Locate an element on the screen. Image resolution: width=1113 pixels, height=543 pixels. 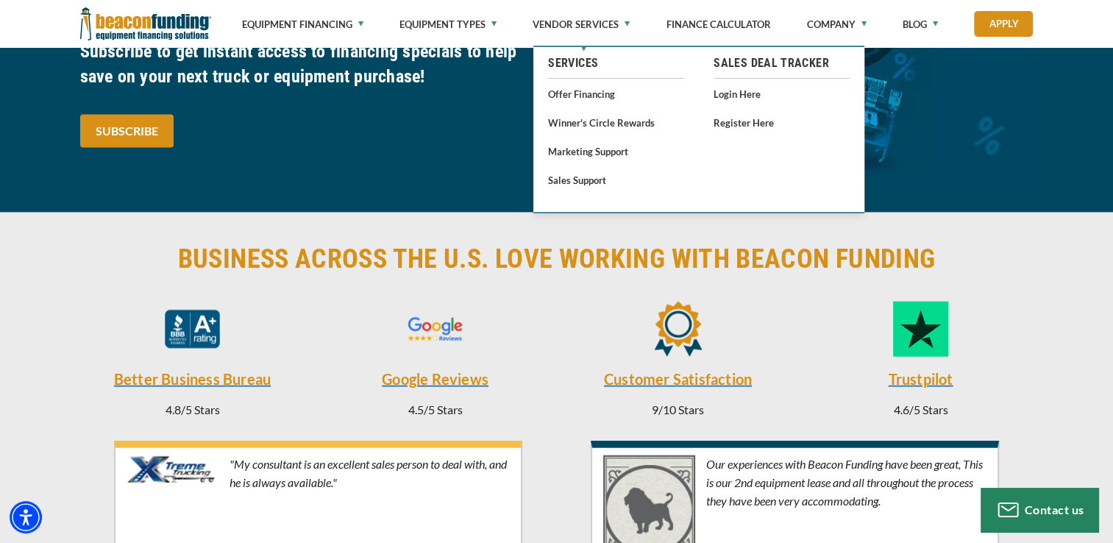
h2: BUSINESS ACROSS THE U.S. LOVE WORKING WITH BEACON FUNDING is located at coordinates (557, 259).